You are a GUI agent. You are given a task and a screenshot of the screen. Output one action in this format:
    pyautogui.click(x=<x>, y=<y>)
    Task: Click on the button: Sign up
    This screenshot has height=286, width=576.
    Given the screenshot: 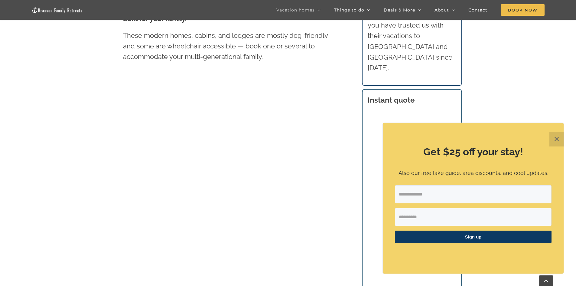 What is the action you would take?
    pyautogui.click(x=473, y=237)
    